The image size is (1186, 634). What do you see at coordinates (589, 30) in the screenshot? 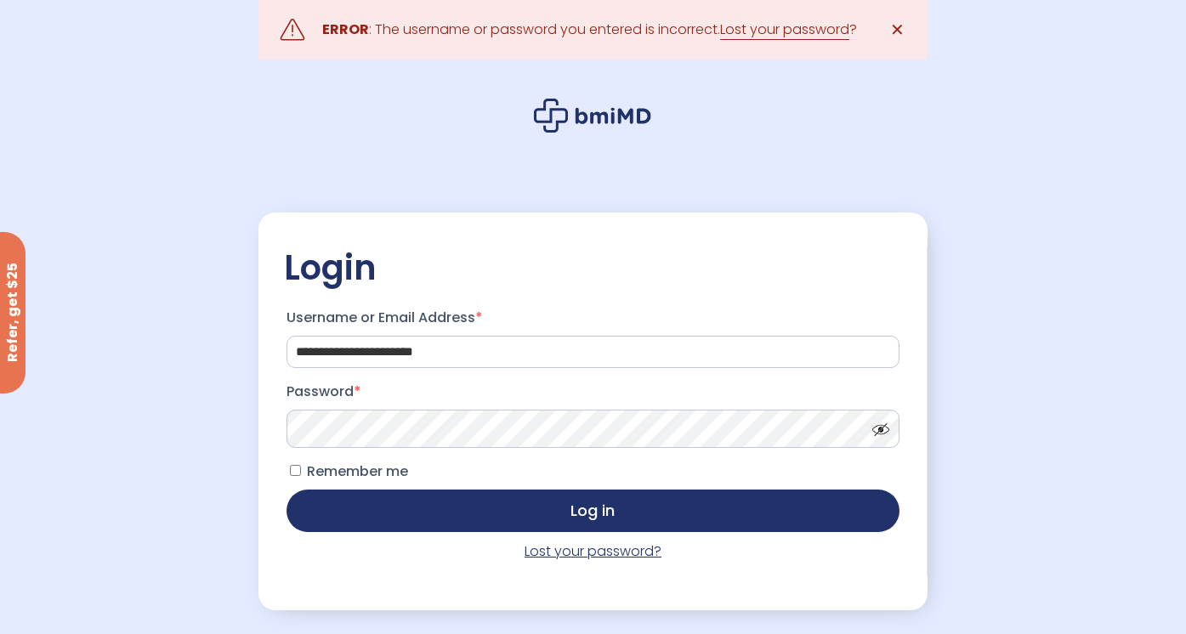
I see `div: : The username or password you entered is incorrect. ?` at bounding box center [589, 30].